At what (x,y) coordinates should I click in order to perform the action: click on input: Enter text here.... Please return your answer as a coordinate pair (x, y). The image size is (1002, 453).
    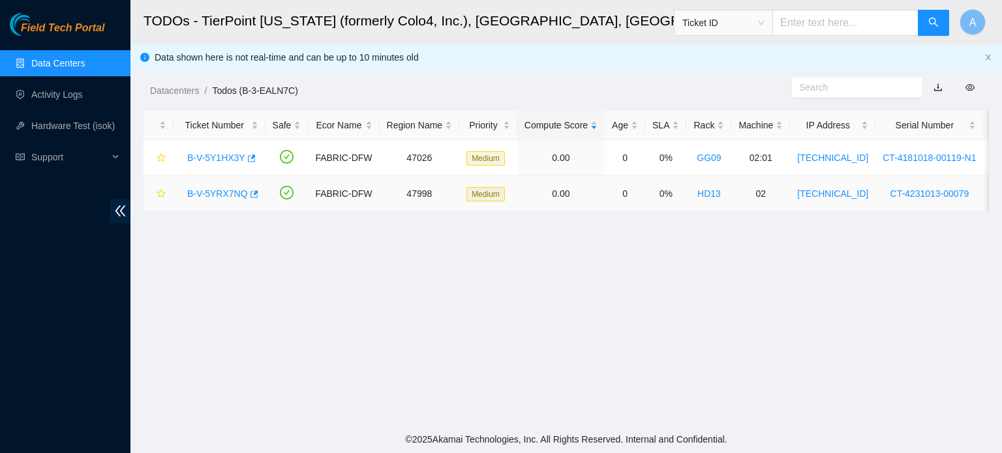
    Looking at the image, I should click on (846, 23).